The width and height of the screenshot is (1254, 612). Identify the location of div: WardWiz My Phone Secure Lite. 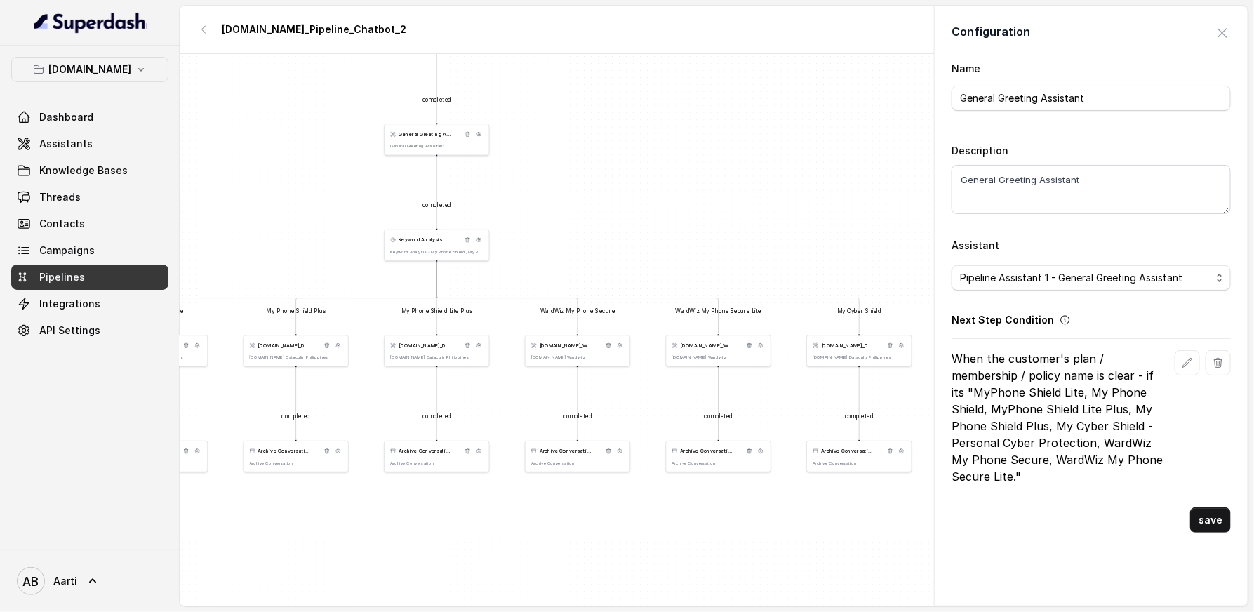
(718, 311).